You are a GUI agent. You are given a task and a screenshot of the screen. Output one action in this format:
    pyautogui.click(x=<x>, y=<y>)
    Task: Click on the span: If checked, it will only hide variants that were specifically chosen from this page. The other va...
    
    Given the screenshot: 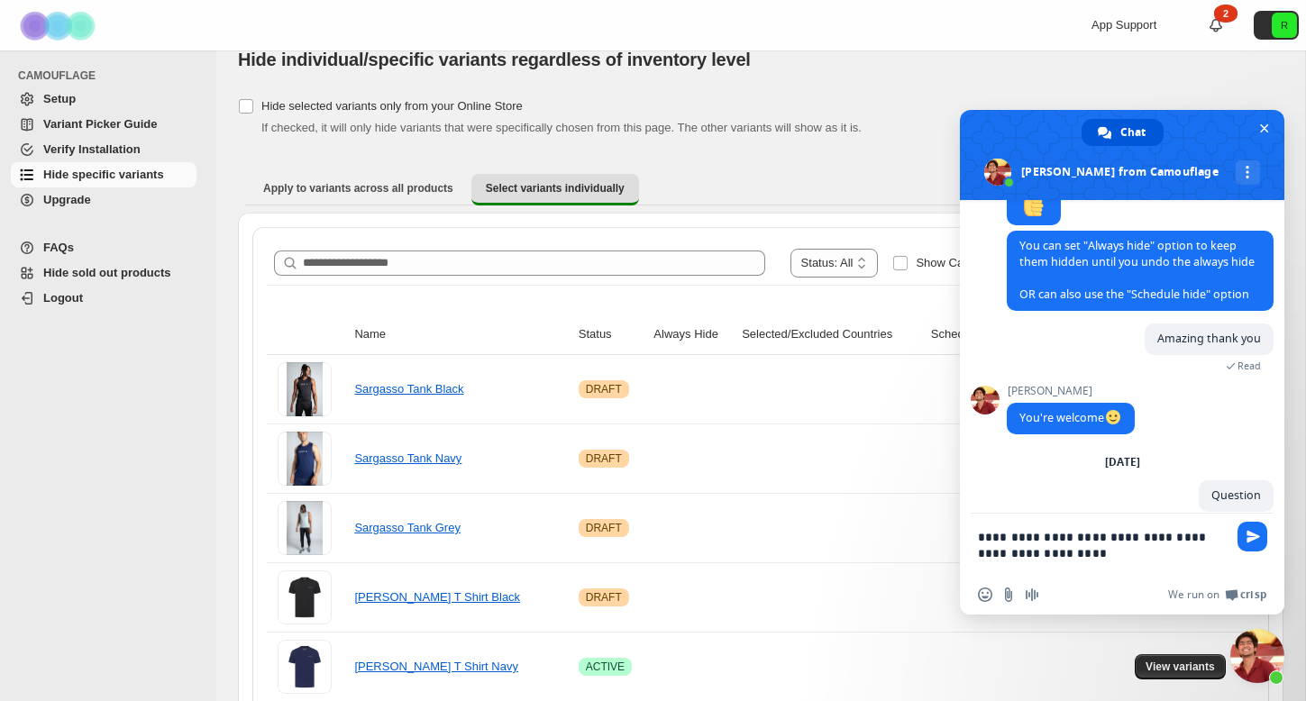 What is the action you would take?
    pyautogui.click(x=562, y=127)
    